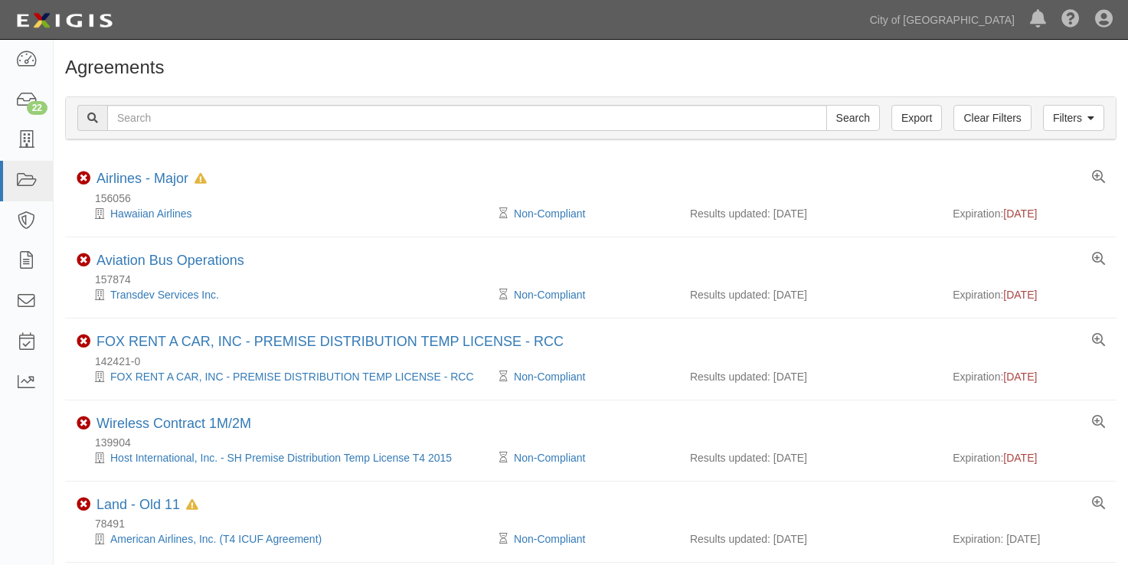 The width and height of the screenshot is (1128, 565). Describe the element at coordinates (917, 118) in the screenshot. I see `a: Export` at that location.